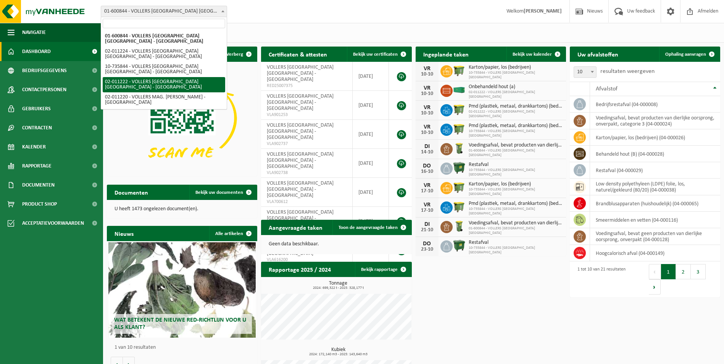 The width and height of the screenshot is (724, 364). I want to click on button: 3, so click(698, 272).